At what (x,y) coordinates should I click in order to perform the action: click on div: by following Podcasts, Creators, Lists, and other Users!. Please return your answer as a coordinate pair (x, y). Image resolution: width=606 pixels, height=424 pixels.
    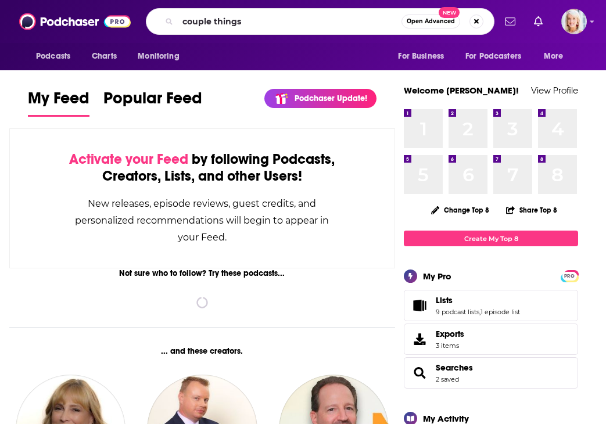
    Looking at the image, I should click on (202, 168).